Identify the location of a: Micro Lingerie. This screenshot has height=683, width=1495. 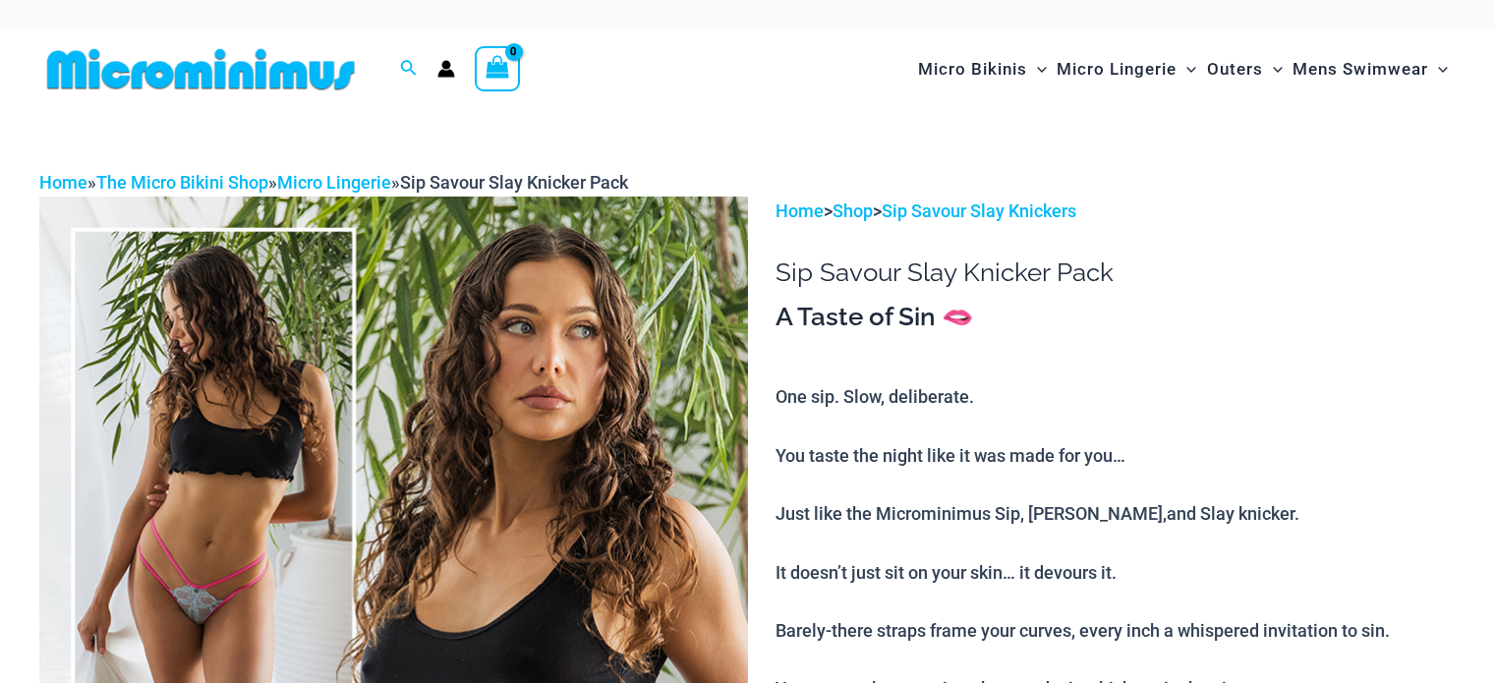
(334, 182).